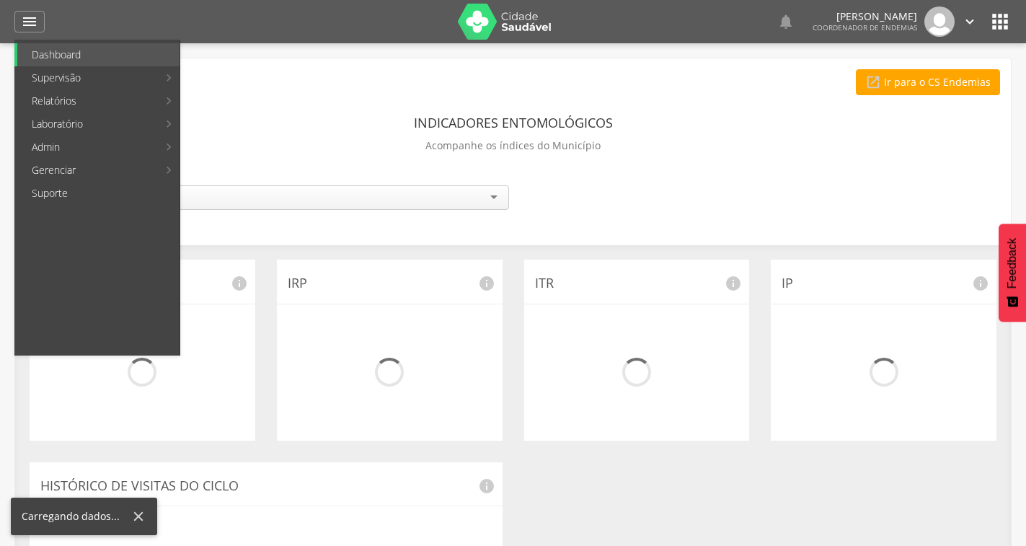  Describe the element at coordinates (1013, 273) in the screenshot. I see `button: Feedback - Mostrar pesquisa` at that location.